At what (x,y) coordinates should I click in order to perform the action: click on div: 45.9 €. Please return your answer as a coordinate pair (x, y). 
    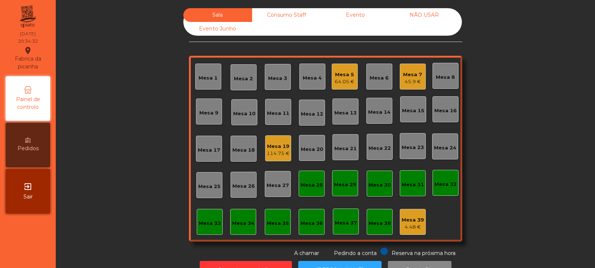
    Looking at the image, I should click on (413, 82).